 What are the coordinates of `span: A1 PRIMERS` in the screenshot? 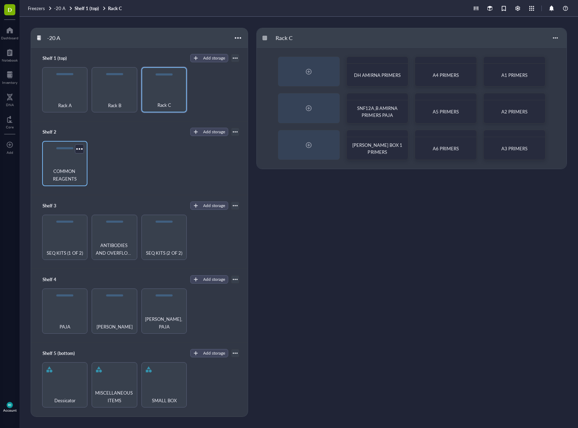 It's located at (514, 75).